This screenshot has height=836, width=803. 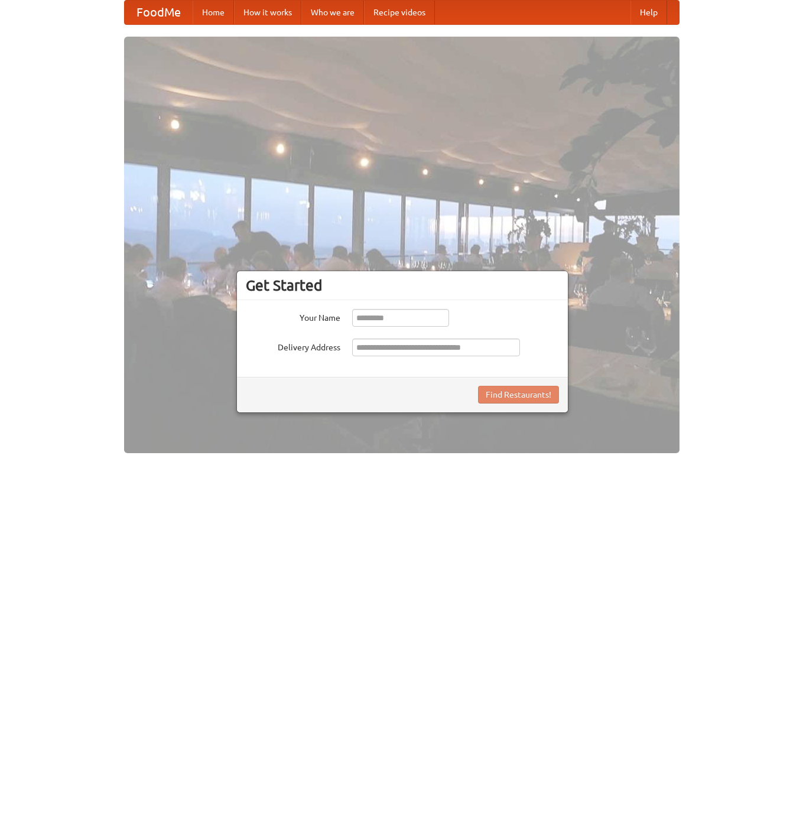 I want to click on a: FoodMe, so click(x=158, y=12).